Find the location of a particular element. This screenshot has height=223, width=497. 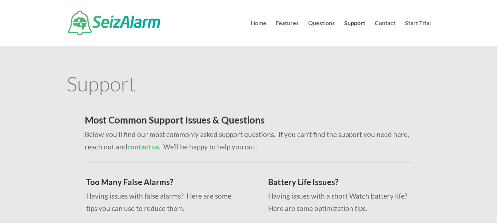

p: Having issues with false alarms? Here are some tips you can use to reduce them. is located at coordinates (162, 202).